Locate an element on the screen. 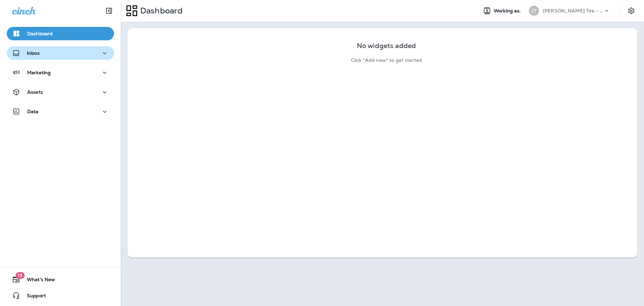  div: ZT is located at coordinates (534, 11).